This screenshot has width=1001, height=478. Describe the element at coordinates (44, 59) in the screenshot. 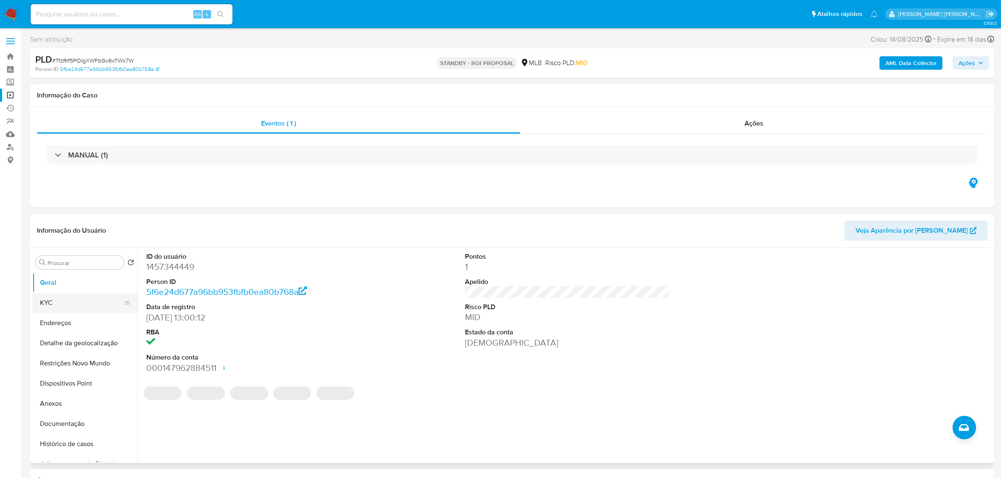

I see `b: PLD` at that location.